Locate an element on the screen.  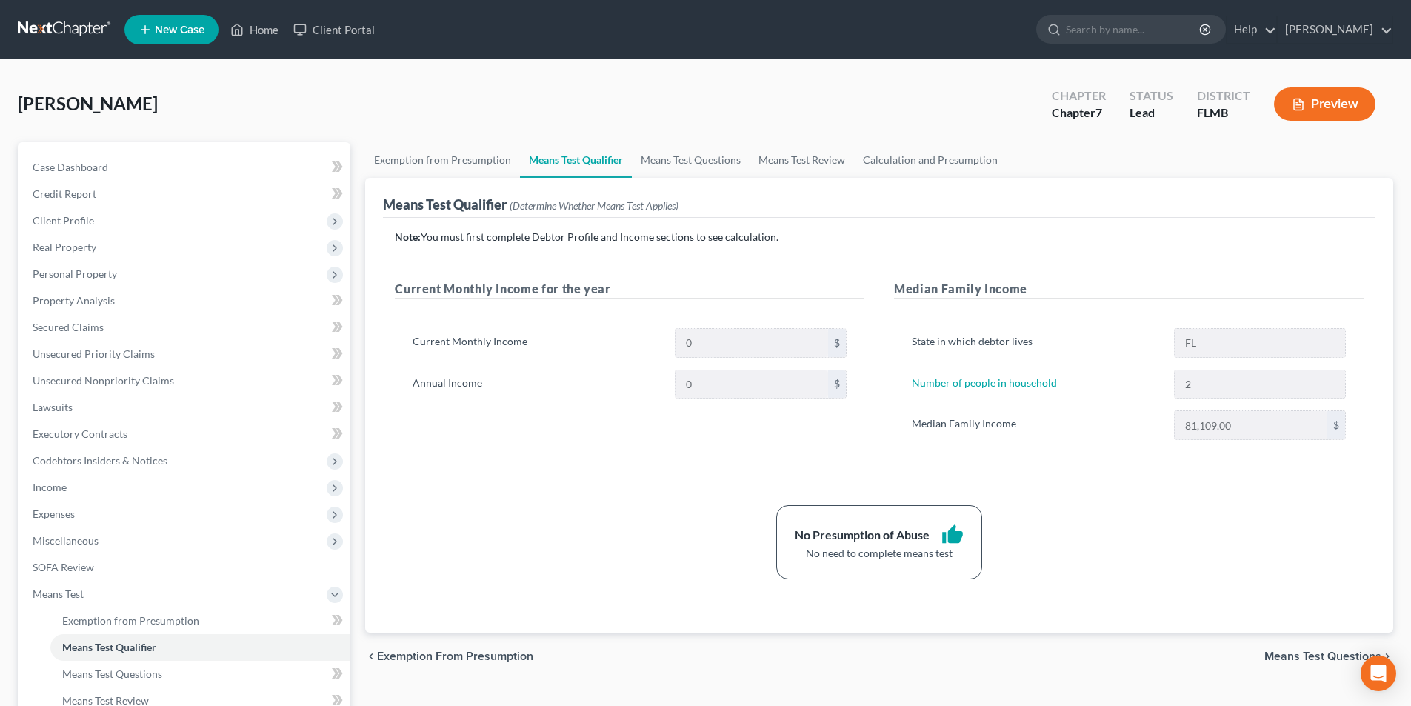
a: Unsecured Nonpriority Claims is located at coordinates (185, 381).